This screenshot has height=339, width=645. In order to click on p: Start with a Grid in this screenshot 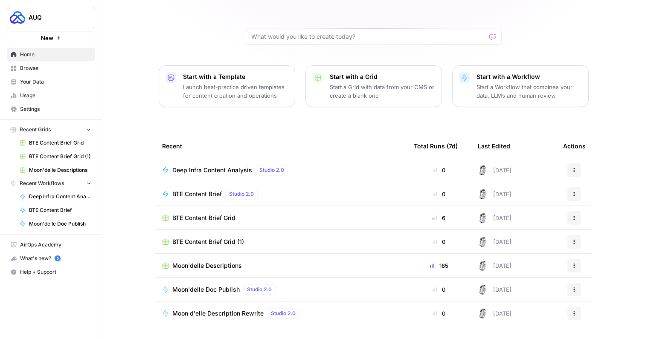, I will do `click(382, 77)`.